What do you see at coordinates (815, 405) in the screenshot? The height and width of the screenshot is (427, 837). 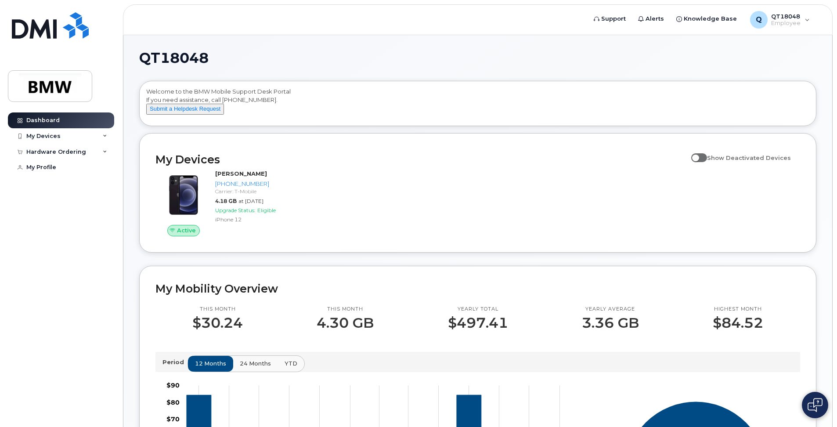 I see `img: Open chat` at bounding box center [815, 405].